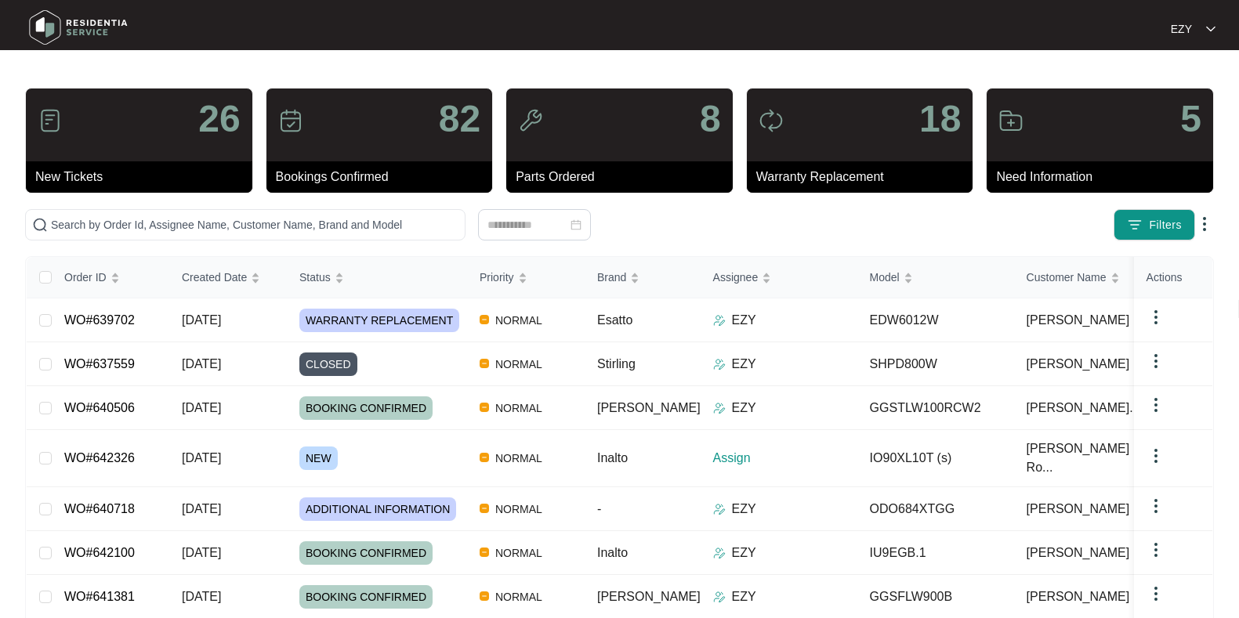 The image size is (1239, 618). I want to click on span: CLOSED, so click(328, 364).